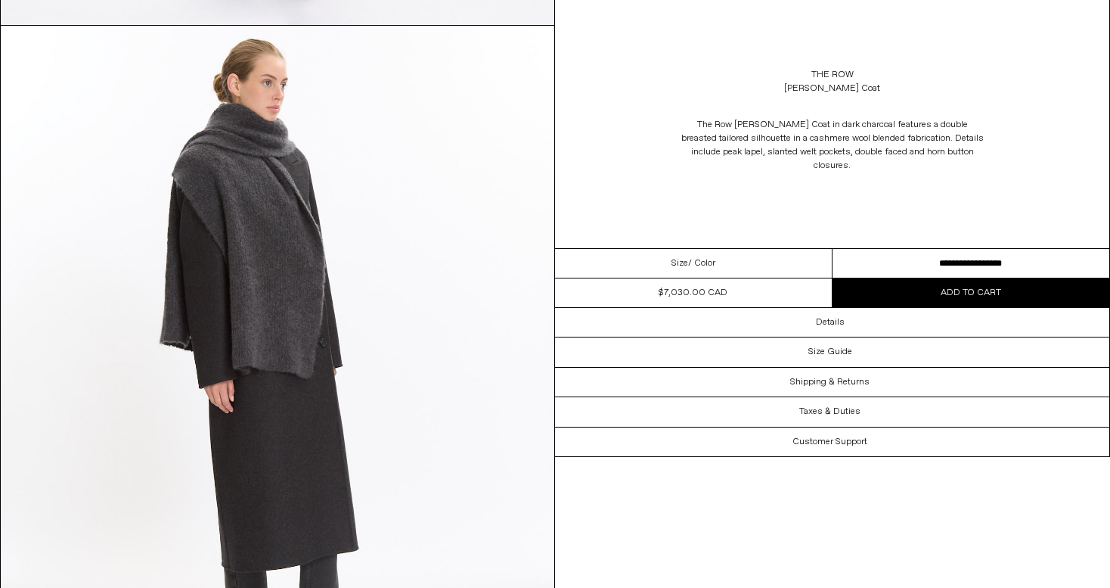 This screenshot has width=1110, height=588. I want to click on div: $7,030.00 CAD, so click(693, 293).